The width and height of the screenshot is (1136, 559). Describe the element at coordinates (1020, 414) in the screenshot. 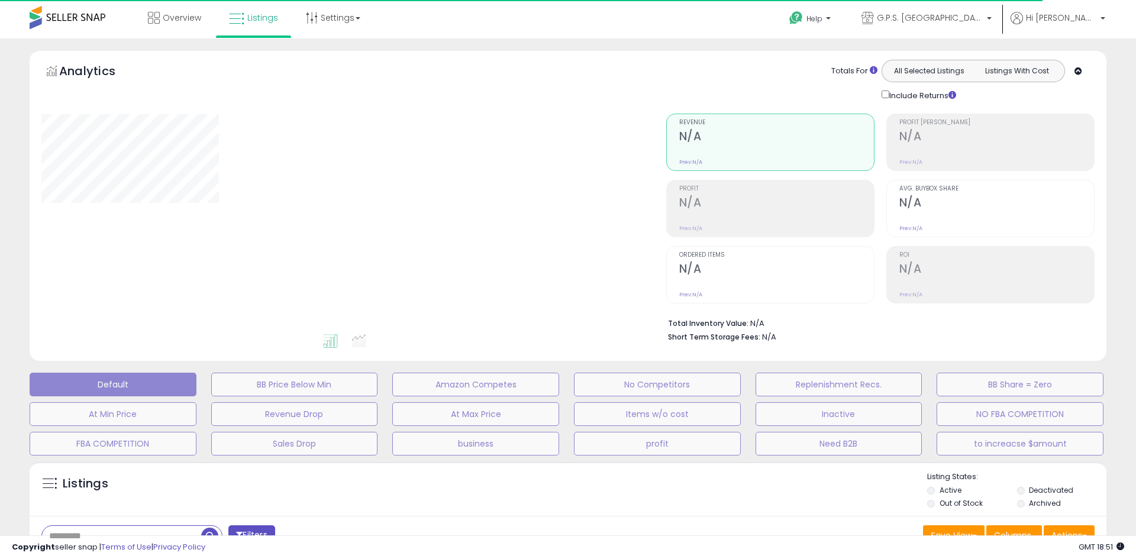

I see `button: NO FBA COMPETITION` at that location.